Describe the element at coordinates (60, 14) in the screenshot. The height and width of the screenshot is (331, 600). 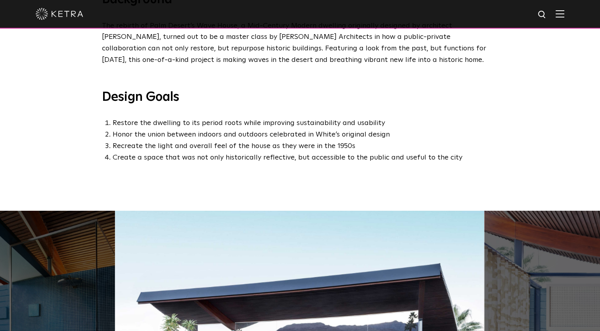
I see `img: ketra-logo-2019-white` at that location.